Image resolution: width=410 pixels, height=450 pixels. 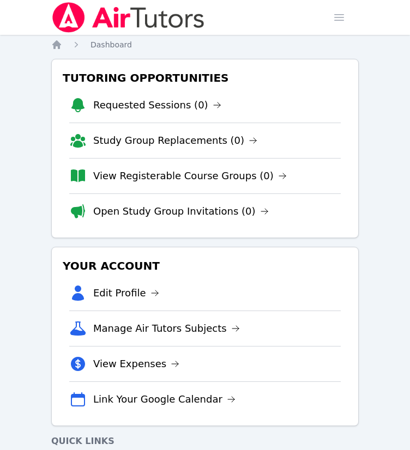 What do you see at coordinates (166, 329) in the screenshot?
I see `a: Manage Air Tutors Subjects` at bounding box center [166, 329].